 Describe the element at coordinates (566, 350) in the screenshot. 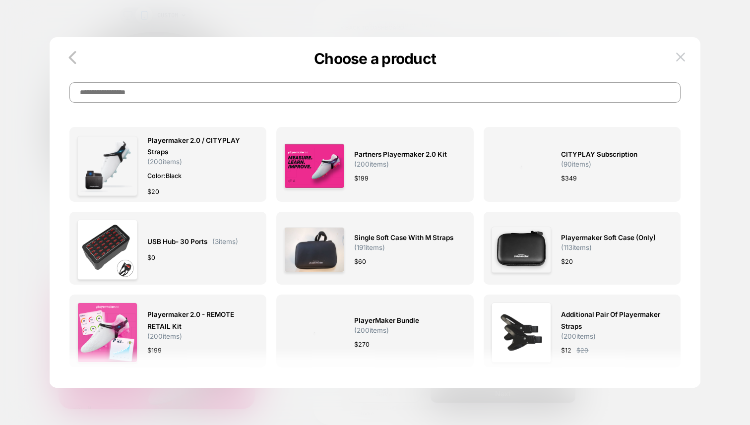

I see `span: $ 12` at that location.